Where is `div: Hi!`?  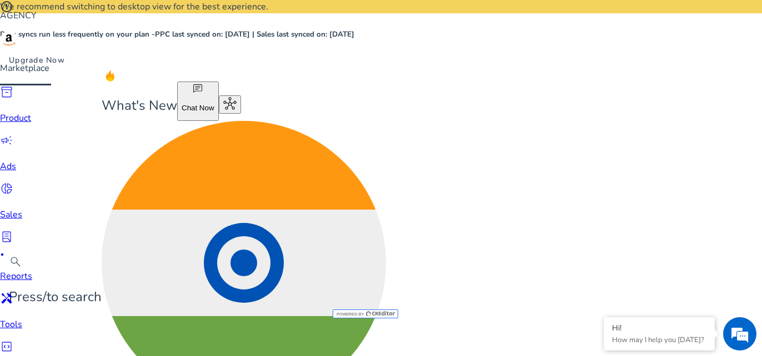 div: Hi! is located at coordinates (659, 328).